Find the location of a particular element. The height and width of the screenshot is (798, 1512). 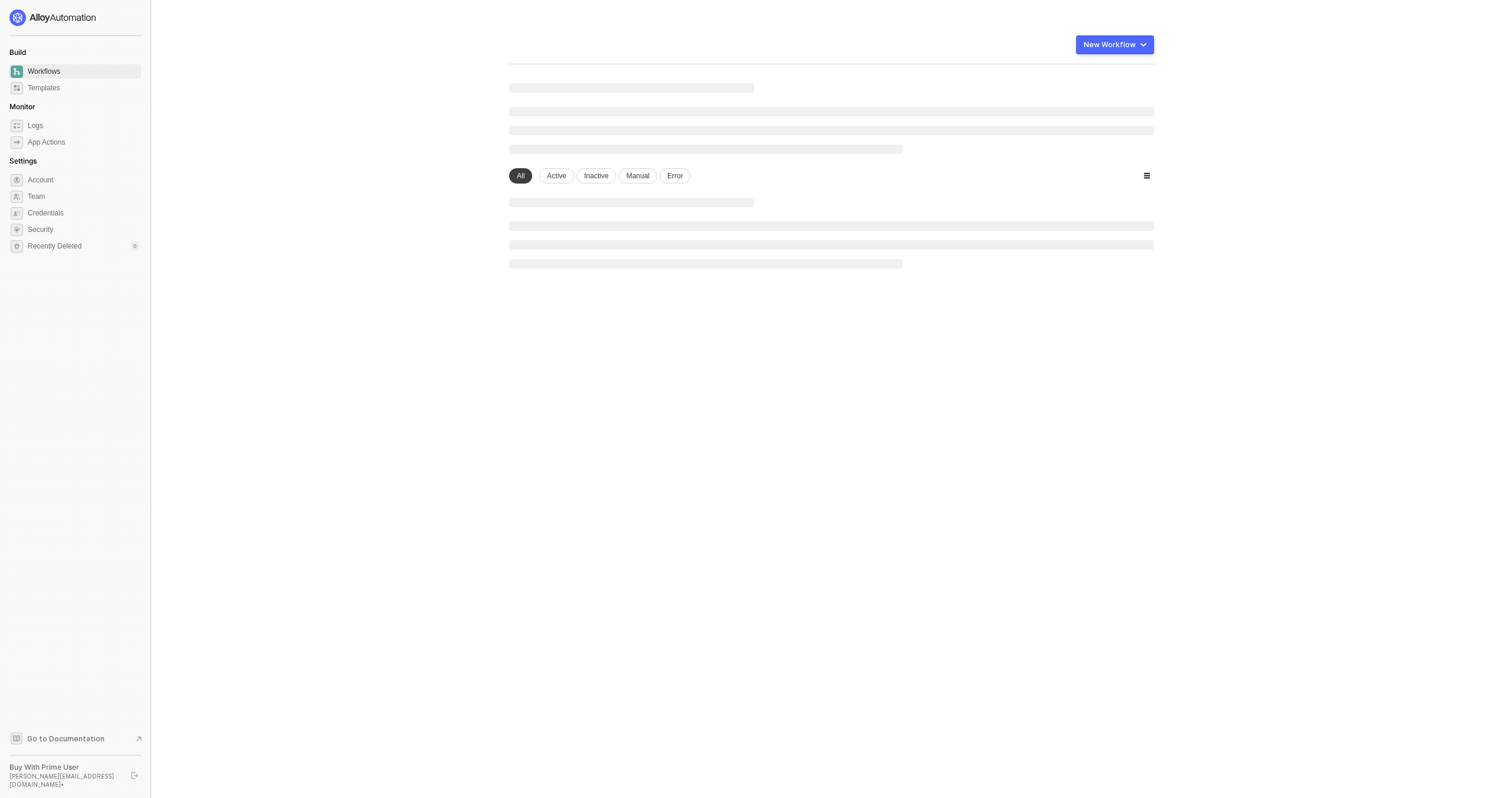

a: logo is located at coordinates (75, 18).